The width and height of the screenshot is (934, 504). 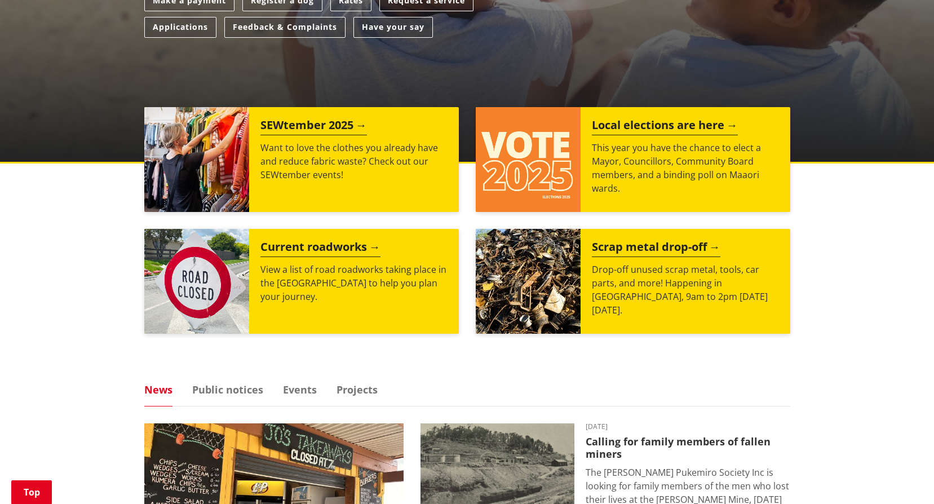 I want to click on img: Road closed sign, so click(x=197, y=281).